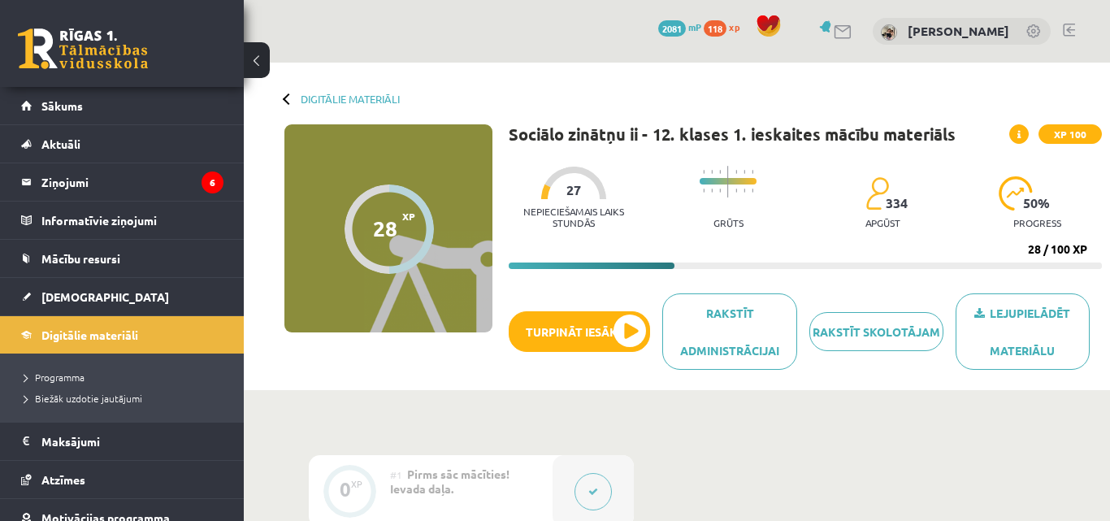 The width and height of the screenshot is (1110, 521). What do you see at coordinates (122, 258) in the screenshot?
I see `a: Mācību resursi` at bounding box center [122, 258].